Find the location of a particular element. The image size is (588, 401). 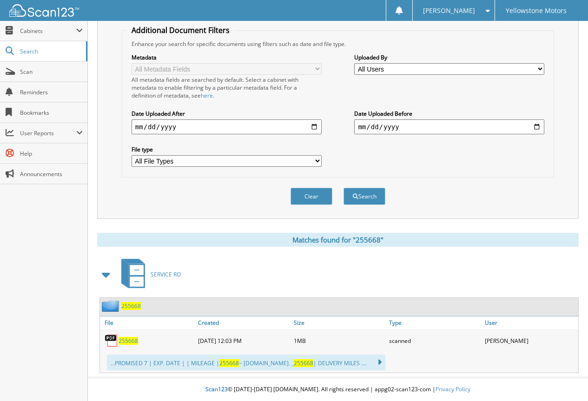

span: Search is located at coordinates (51, 51).